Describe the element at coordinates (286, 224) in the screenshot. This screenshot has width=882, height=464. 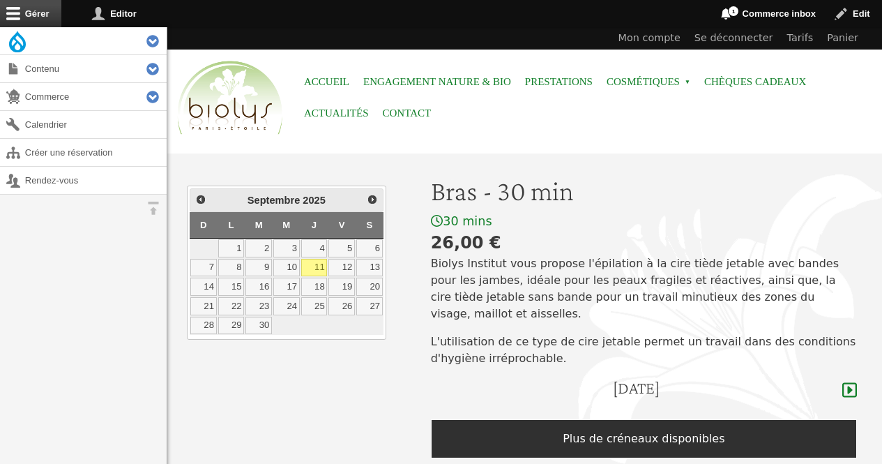
I see `span: Mercredi` at that location.